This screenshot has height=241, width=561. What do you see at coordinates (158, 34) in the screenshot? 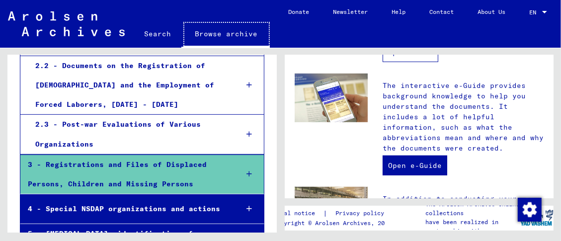
I see `a: Search` at bounding box center [158, 34].